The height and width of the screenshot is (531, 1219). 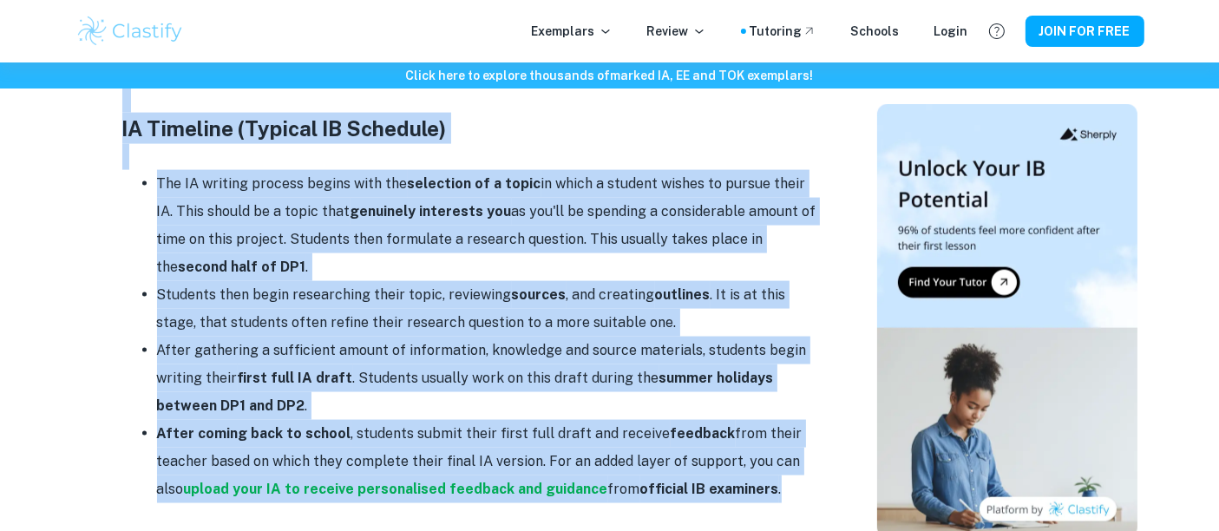 What do you see at coordinates (487, 378) in the screenshot?
I see `li: After gathering a sufficient amount of information, knowledge and source materials, students begi...` at bounding box center [487, 378].